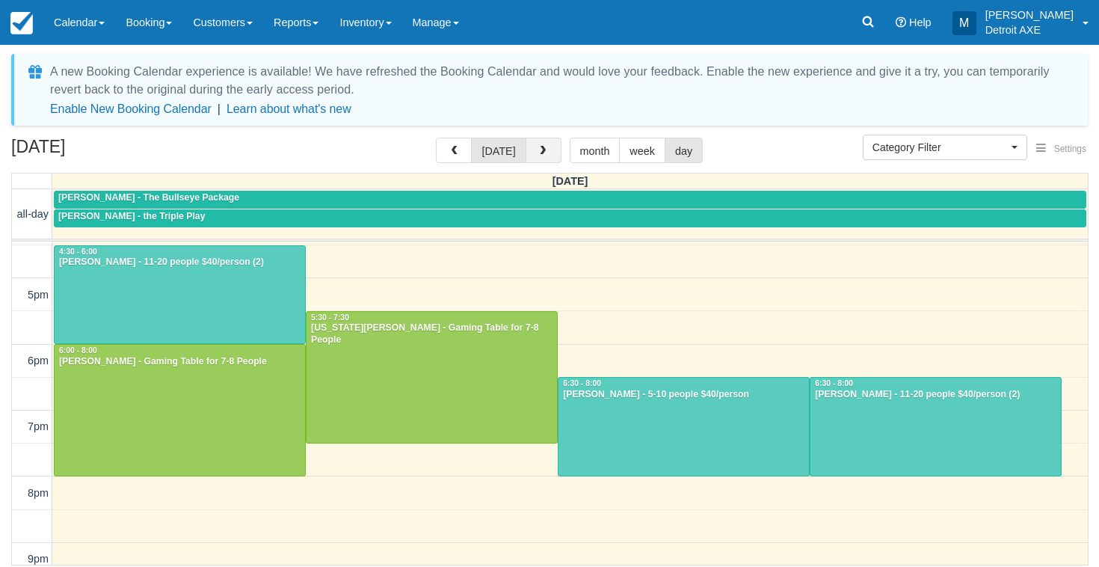  I want to click on span: Settings, so click(1070, 149).